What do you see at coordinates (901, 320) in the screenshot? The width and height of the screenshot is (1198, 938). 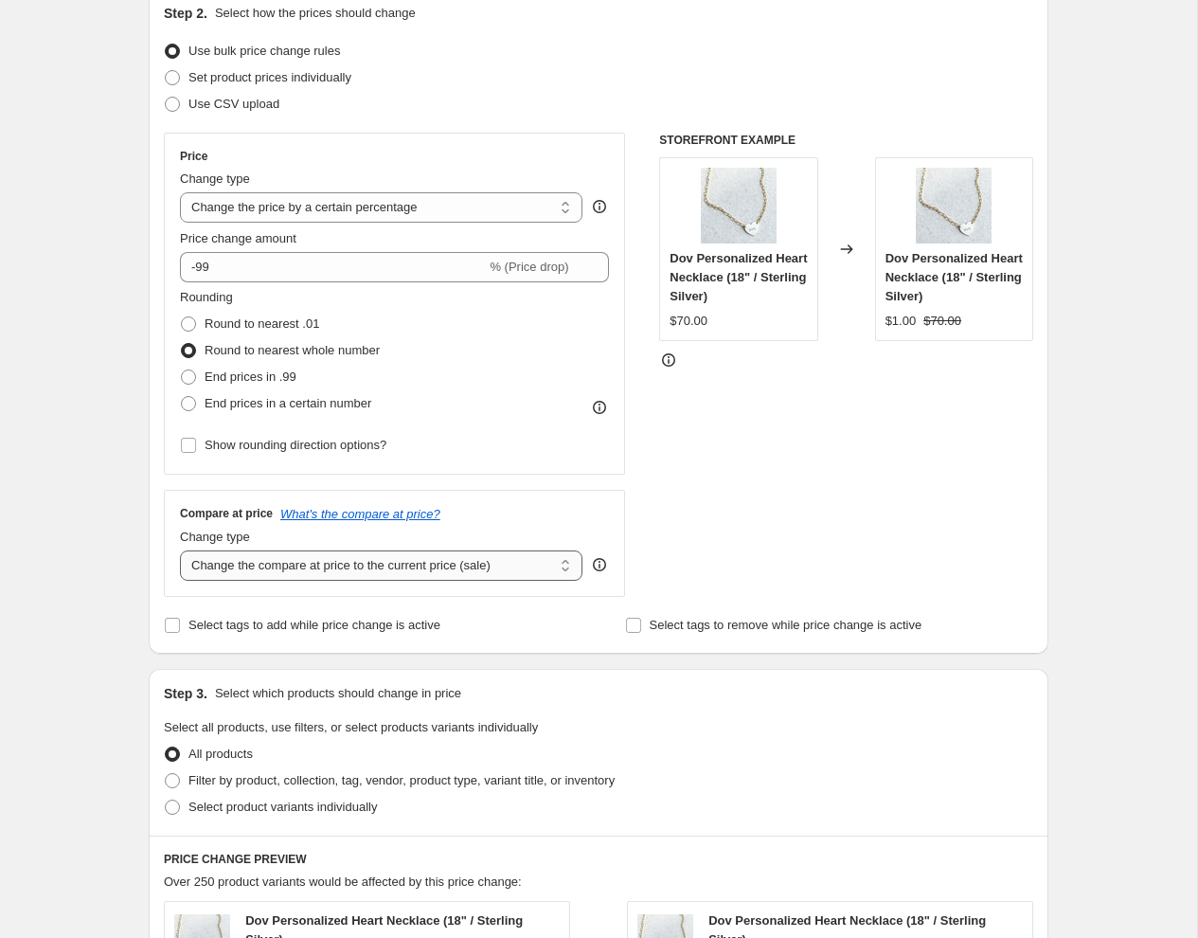 I see `span: $1.00` at bounding box center [901, 320].